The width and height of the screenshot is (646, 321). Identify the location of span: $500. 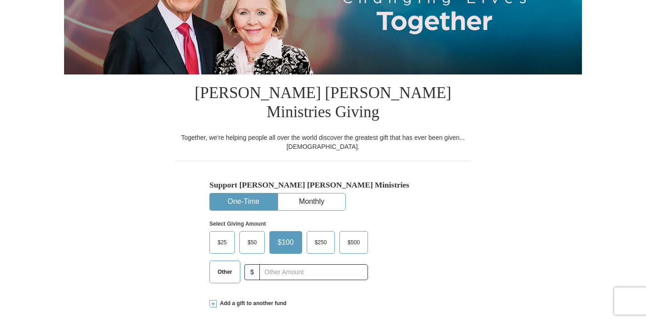
(353, 243).